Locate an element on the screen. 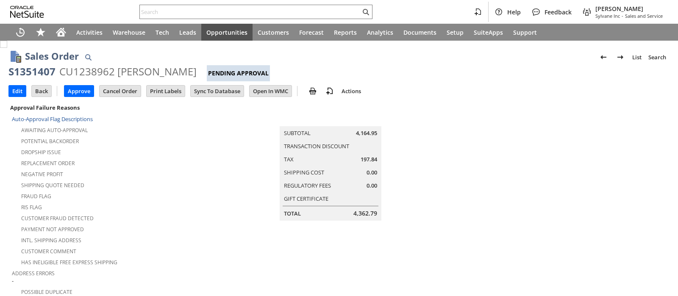  a: Forecast is located at coordinates (311, 32).